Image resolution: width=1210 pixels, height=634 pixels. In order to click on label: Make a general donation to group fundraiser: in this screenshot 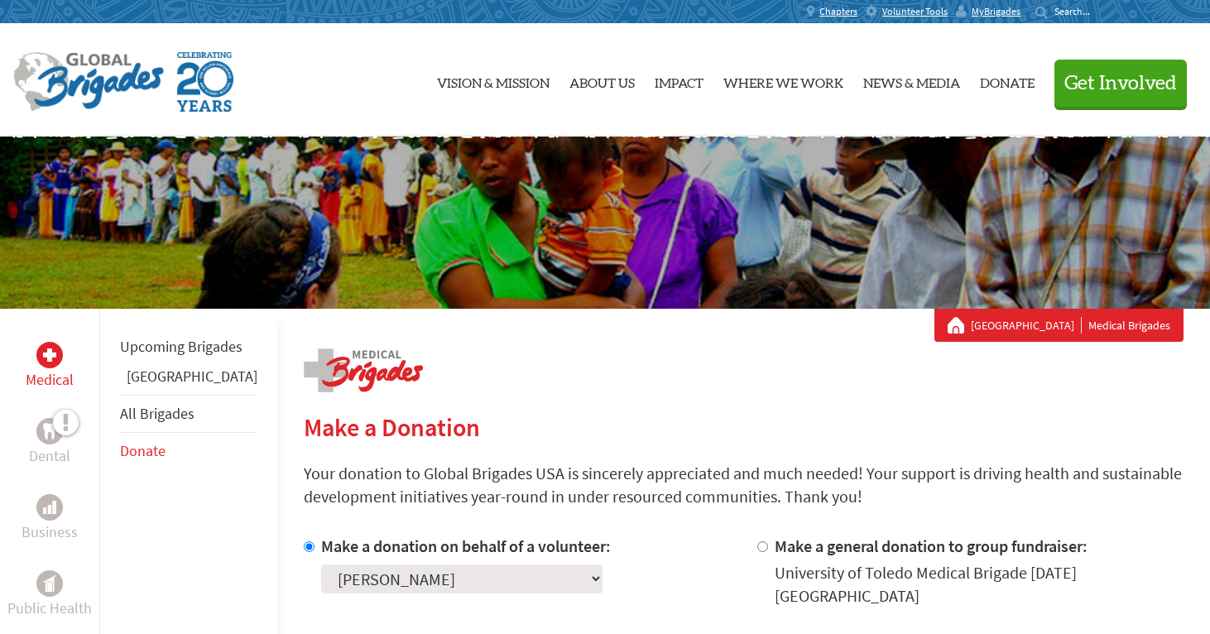, I will do `click(931, 546)`.